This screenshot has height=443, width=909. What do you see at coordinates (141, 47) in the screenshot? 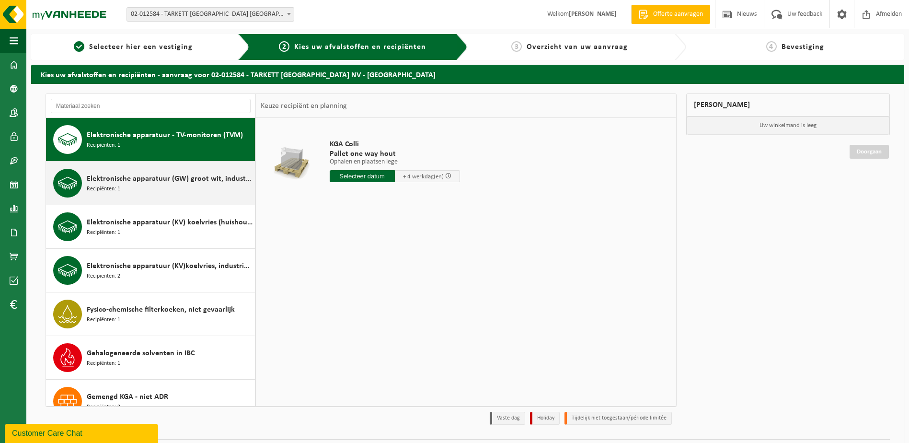
I see `span: Selecteer hier een vestiging` at bounding box center [141, 47].